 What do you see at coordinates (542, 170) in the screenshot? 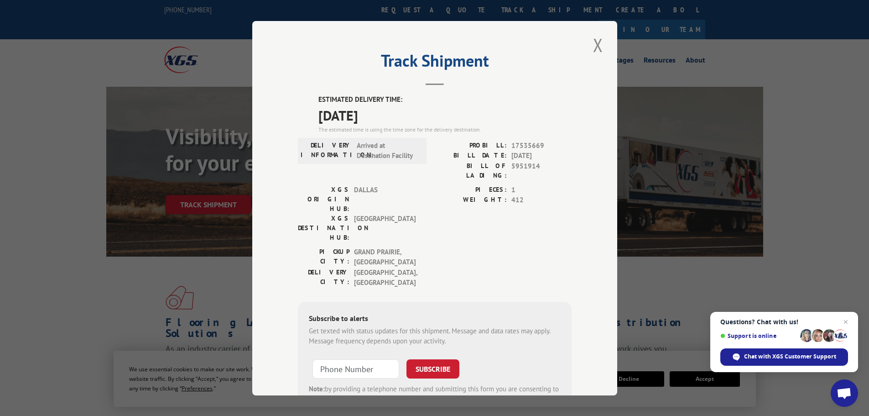
I see `span: 5951914` at bounding box center [542, 170].